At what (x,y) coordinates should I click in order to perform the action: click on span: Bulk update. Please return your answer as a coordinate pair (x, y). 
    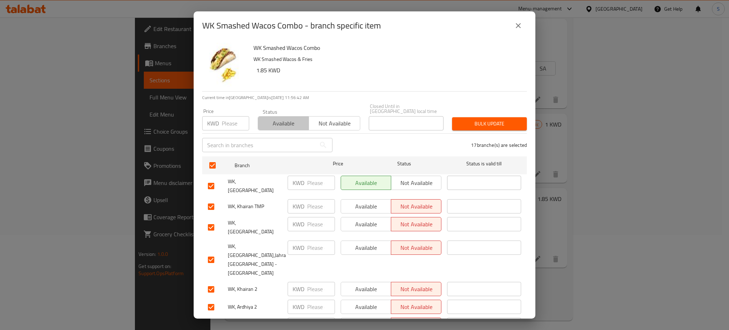
    Looking at the image, I should click on (489, 124).